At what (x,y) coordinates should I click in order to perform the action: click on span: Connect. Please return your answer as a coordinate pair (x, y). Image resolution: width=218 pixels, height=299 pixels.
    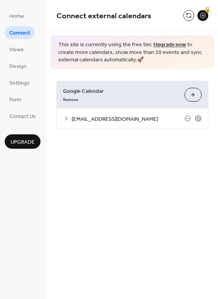
    Looking at the image, I should click on (19, 33).